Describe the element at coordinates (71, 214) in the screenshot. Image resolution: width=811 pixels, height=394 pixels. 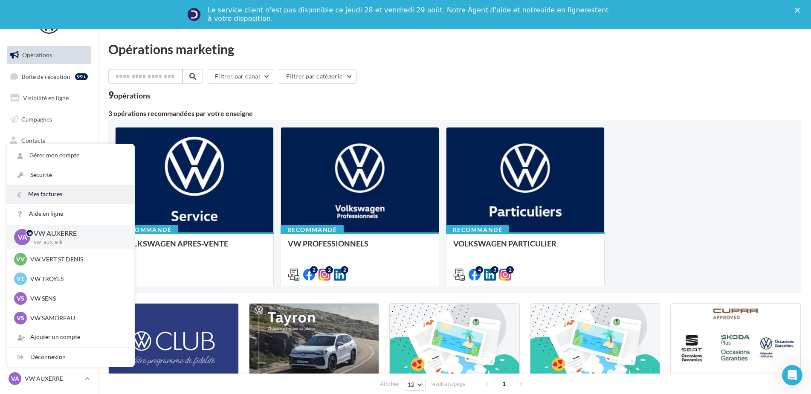
I see `a: Aide en ligne` at that location.